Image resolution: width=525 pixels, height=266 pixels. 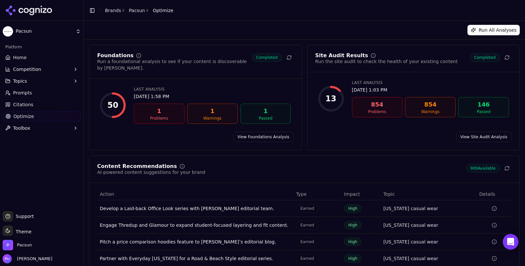 What do you see at coordinates (42, 116) in the screenshot?
I see `a: Optimize` at bounding box center [42, 116].